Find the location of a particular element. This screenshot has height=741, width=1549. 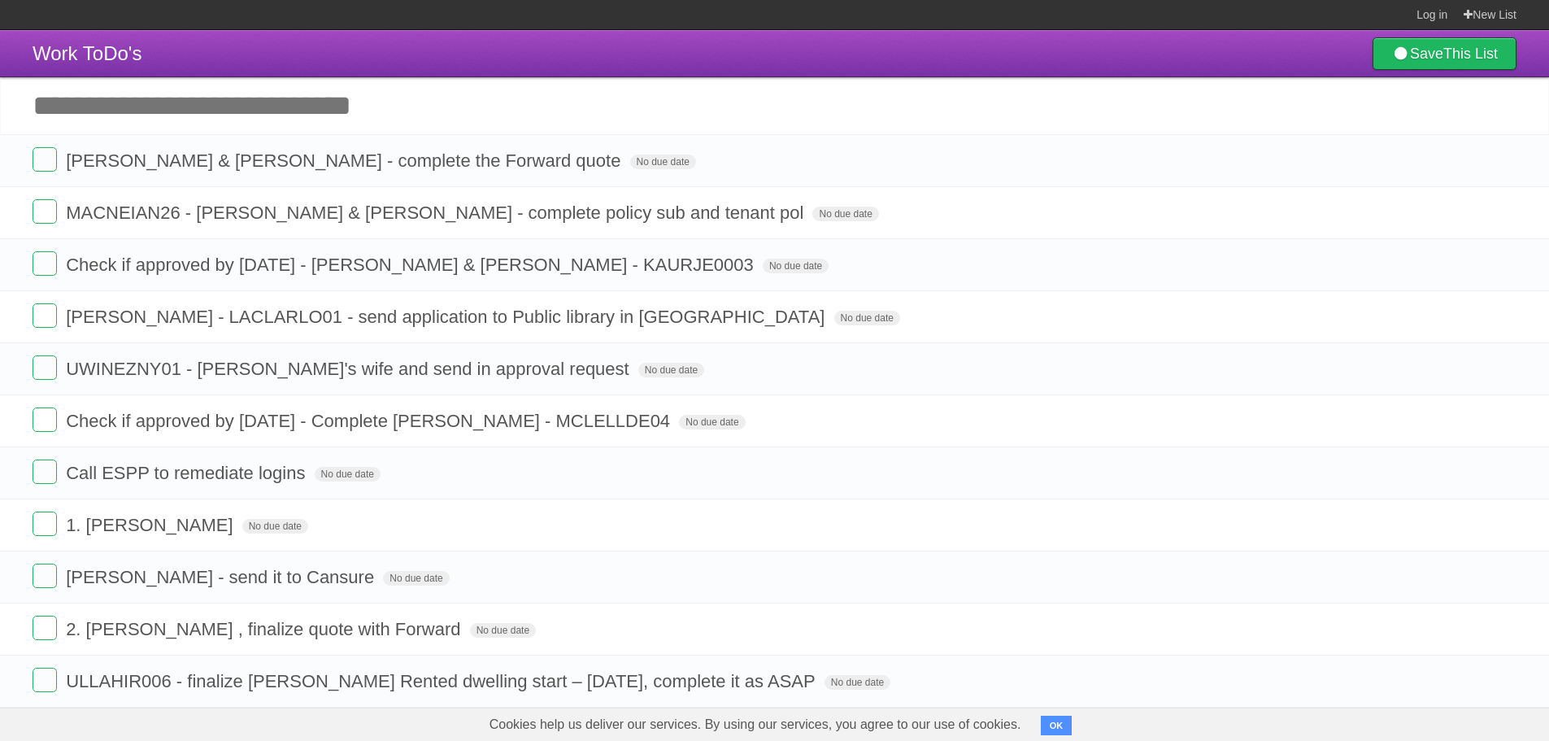

b: This List is located at coordinates (1470, 54).